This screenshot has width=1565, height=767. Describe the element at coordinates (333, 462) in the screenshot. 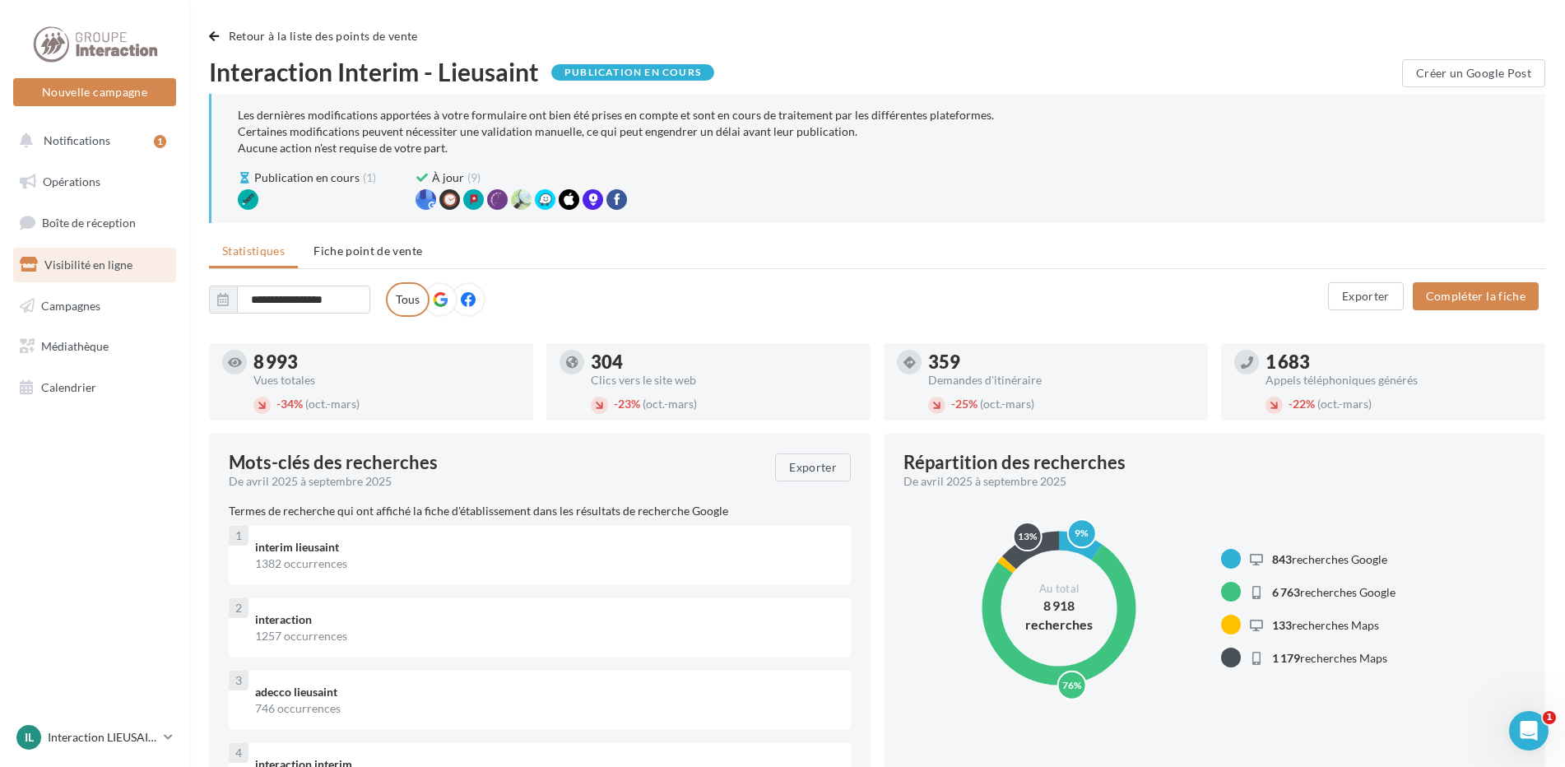

I see `span: Mots-clés des recherches` at that location.